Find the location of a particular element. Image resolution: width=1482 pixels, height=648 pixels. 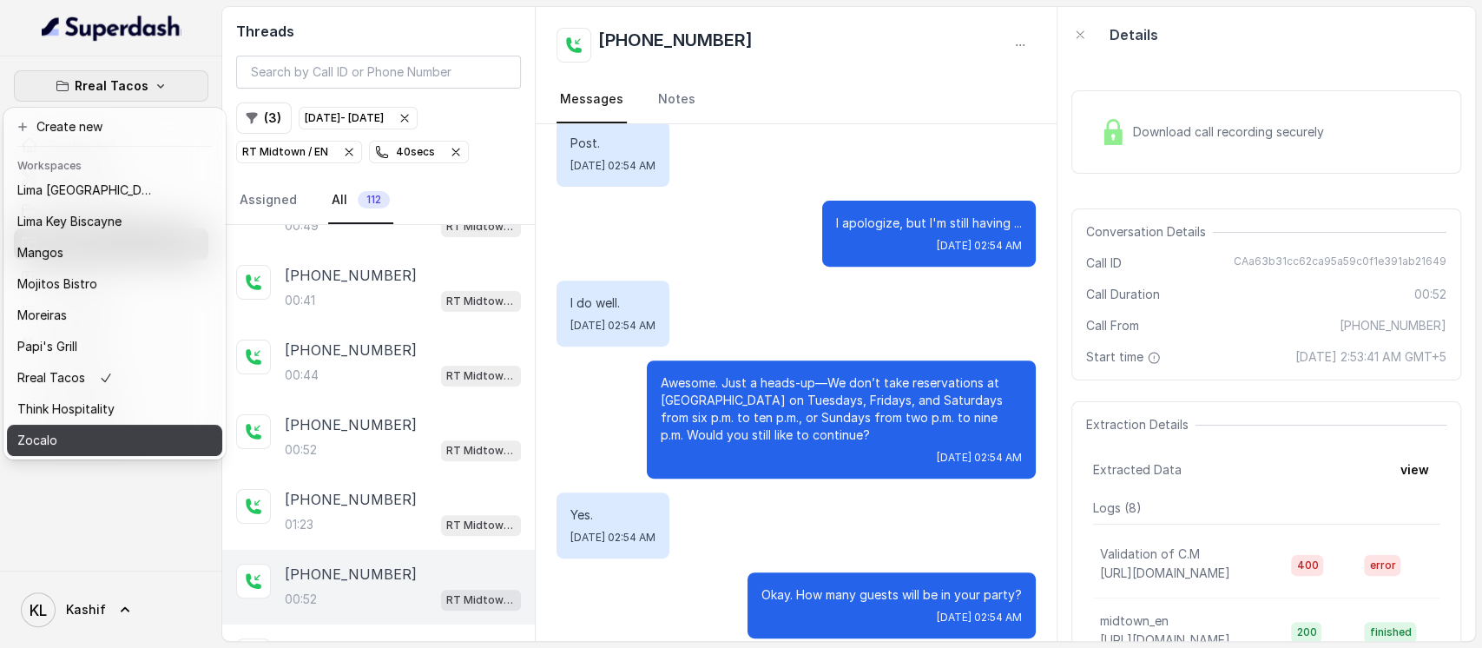

p: Moreiras is located at coordinates (42, 315).